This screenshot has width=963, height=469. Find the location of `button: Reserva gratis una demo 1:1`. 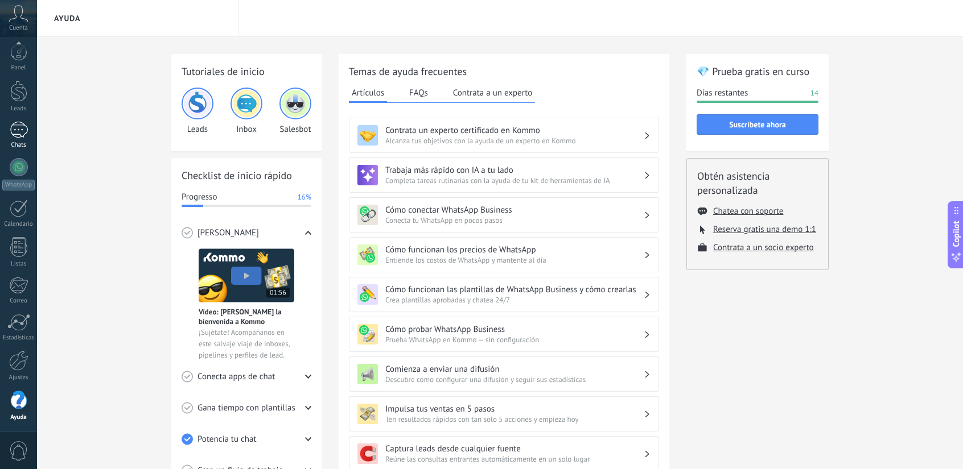

button: Reserva gratis una demo 1:1 is located at coordinates (764, 229).